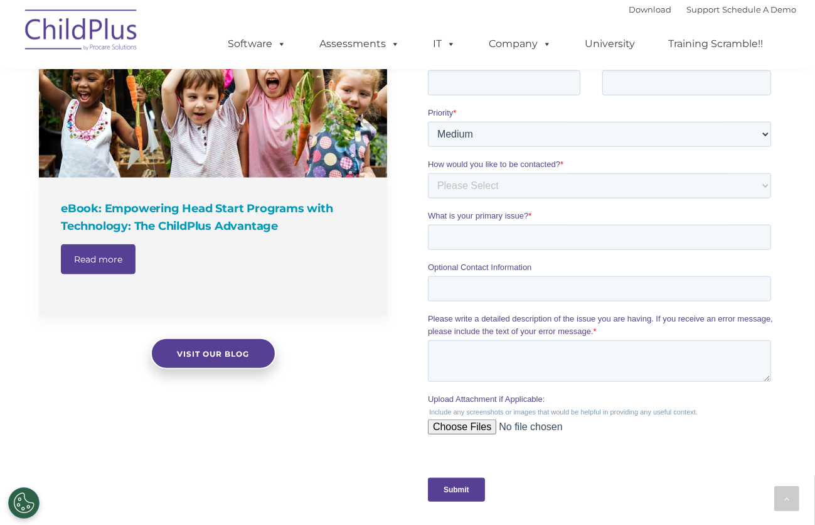  Describe the element at coordinates (201, 139) in the screenshot. I see `span: Phone number` at that location.